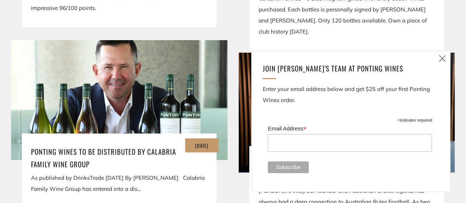  I want to click on p: Enter your email address below and get $25 off your first Ponting Wines order., so click(351, 95).